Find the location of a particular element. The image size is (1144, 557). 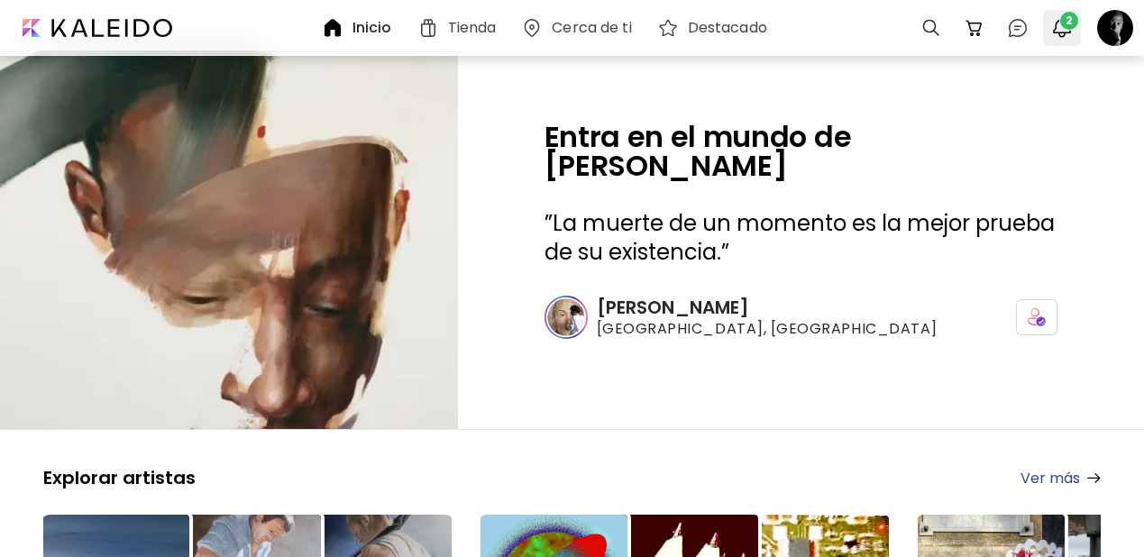

h6: Inicio is located at coordinates (372, 28).